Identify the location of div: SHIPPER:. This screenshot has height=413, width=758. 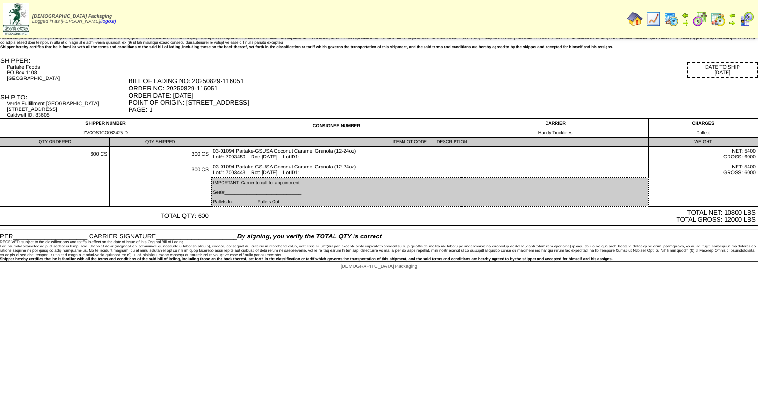
(64, 60).